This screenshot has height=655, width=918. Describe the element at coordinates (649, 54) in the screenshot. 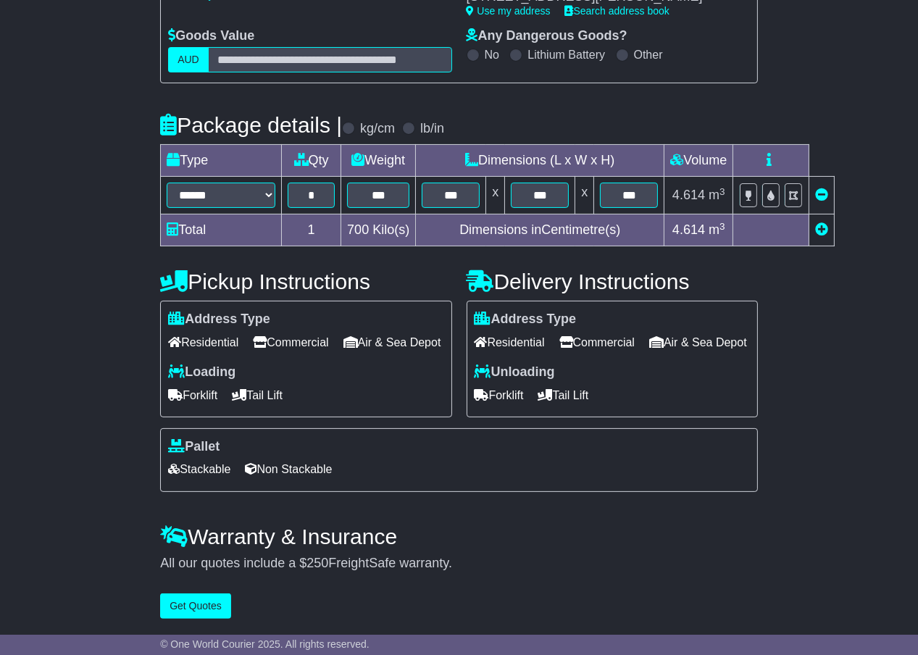

I see `label: Other` at that location.